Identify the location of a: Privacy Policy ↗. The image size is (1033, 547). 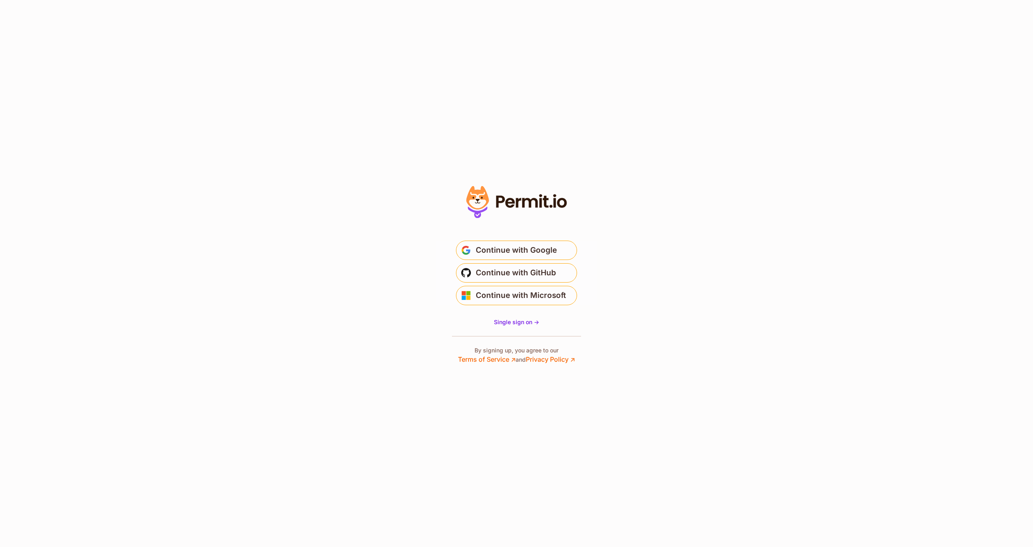
(551, 359).